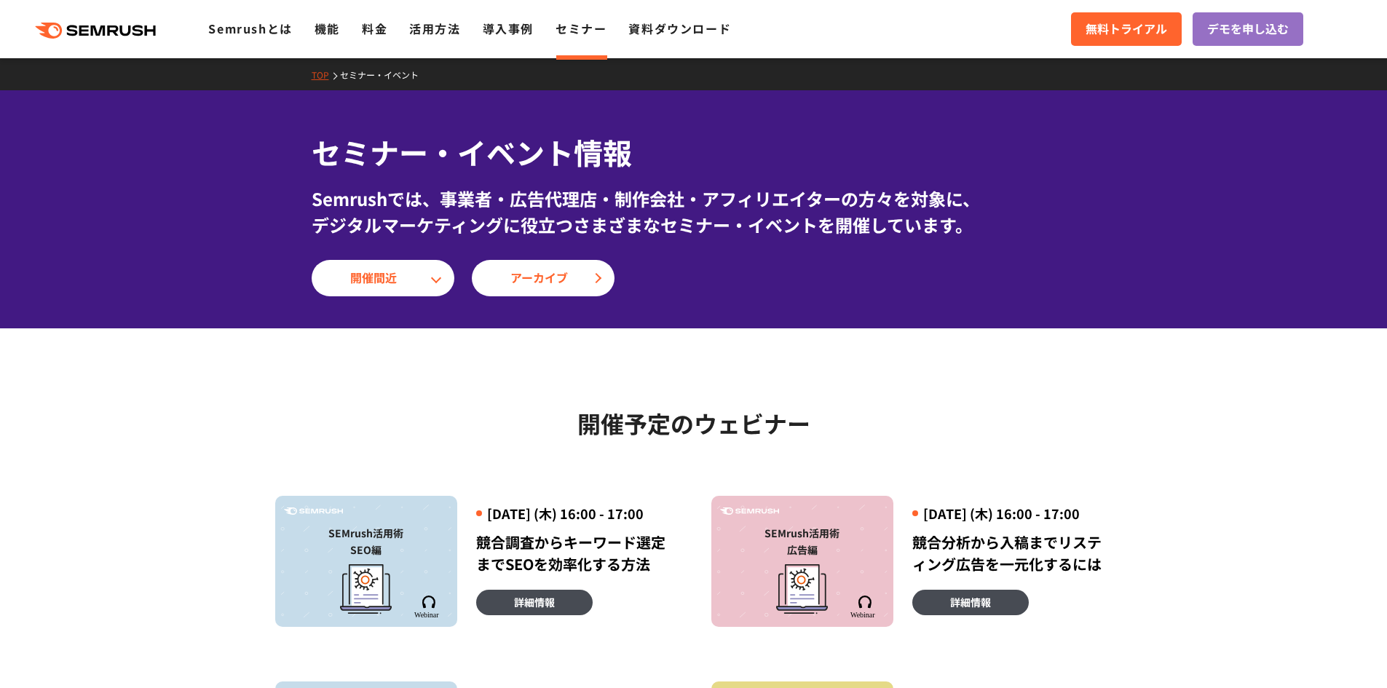 Image resolution: width=1387 pixels, height=688 pixels. Describe the element at coordinates (1126, 29) in the screenshot. I see `span: 無料トライアル` at that location.